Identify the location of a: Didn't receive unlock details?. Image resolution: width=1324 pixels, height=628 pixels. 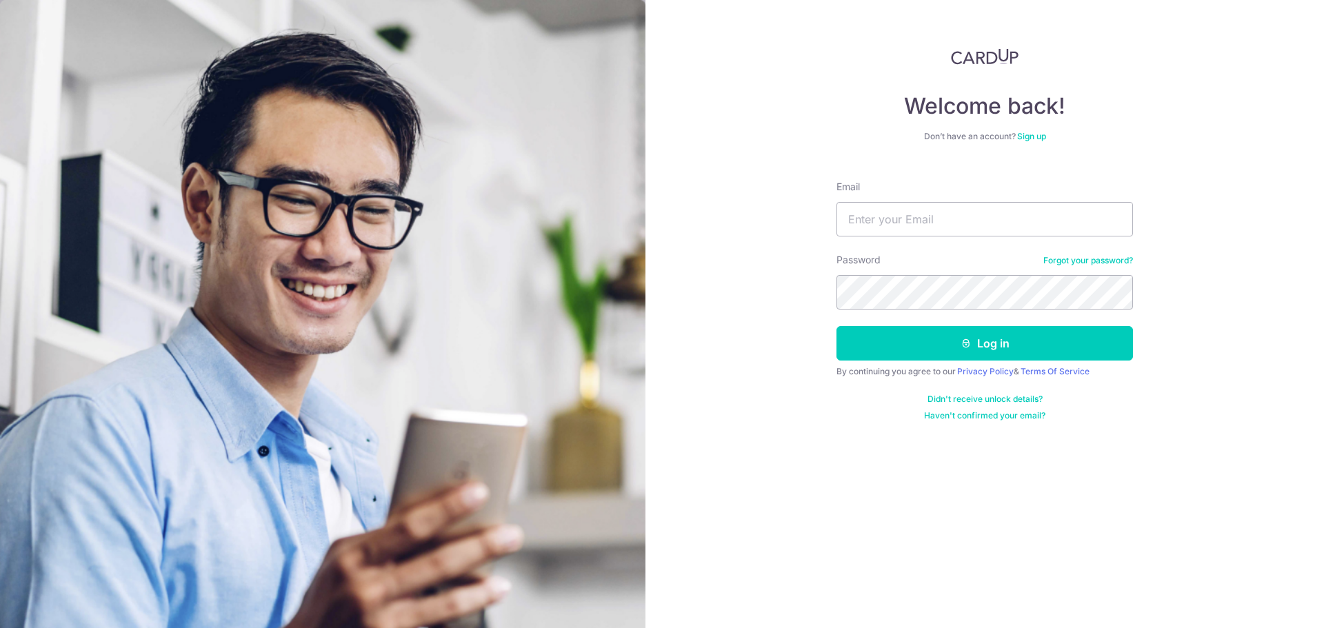
(985, 399).